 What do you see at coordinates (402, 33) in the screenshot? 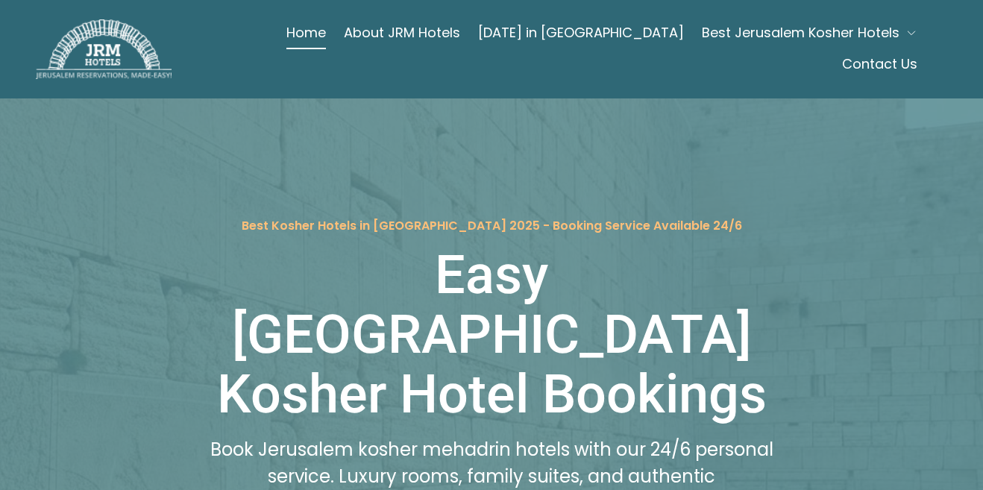
I see `a: About JRM Hotels` at bounding box center [402, 33].